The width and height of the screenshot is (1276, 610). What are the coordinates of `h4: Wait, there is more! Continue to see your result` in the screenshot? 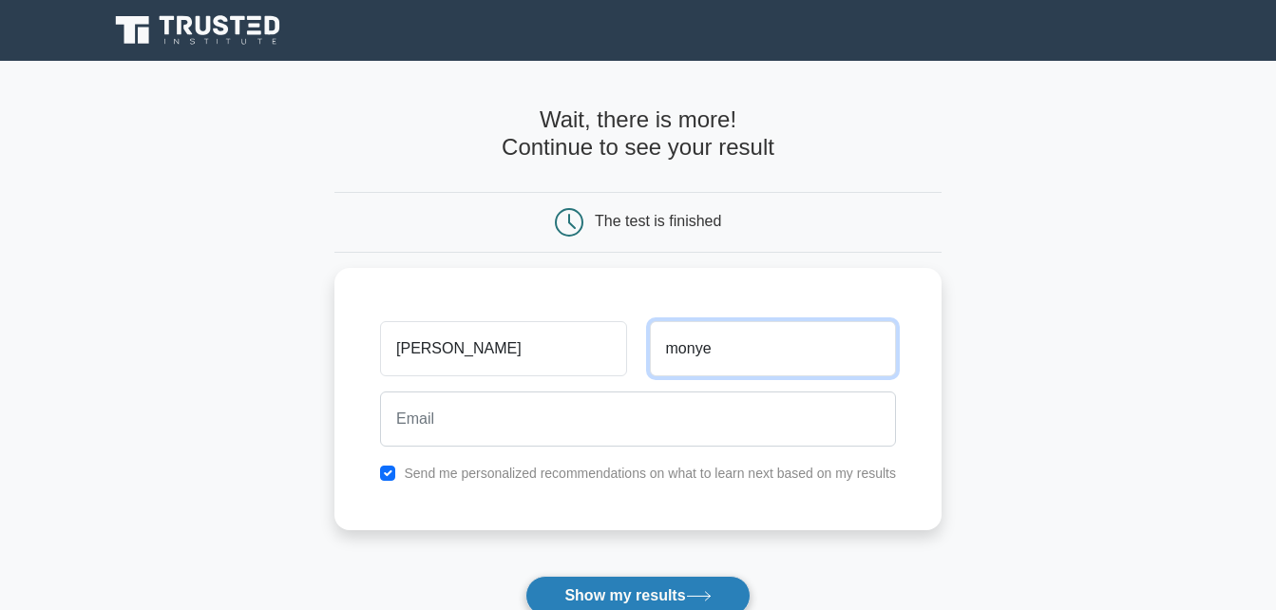 It's located at (638, 134).